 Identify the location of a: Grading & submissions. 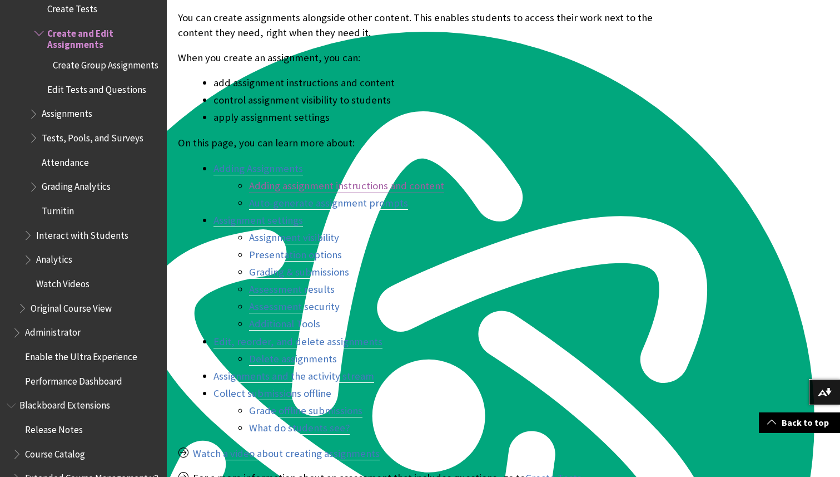
(299, 272).